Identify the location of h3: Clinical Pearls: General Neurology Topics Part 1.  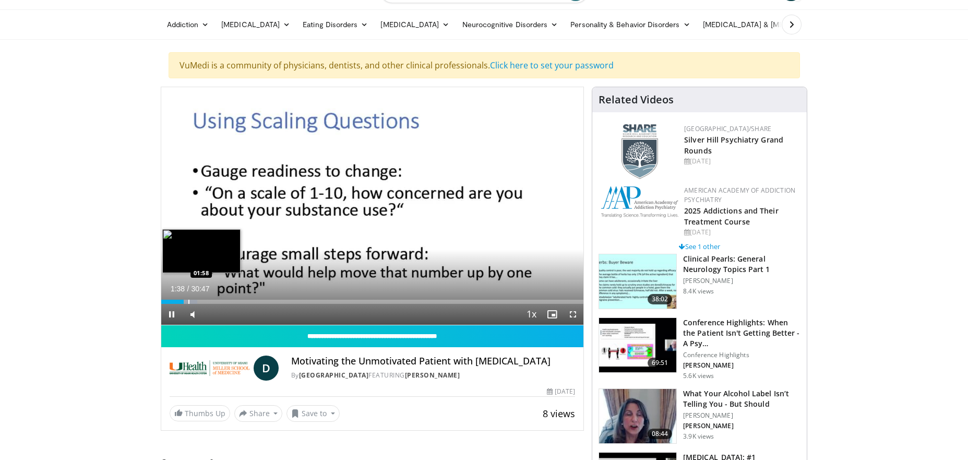
(742, 264).